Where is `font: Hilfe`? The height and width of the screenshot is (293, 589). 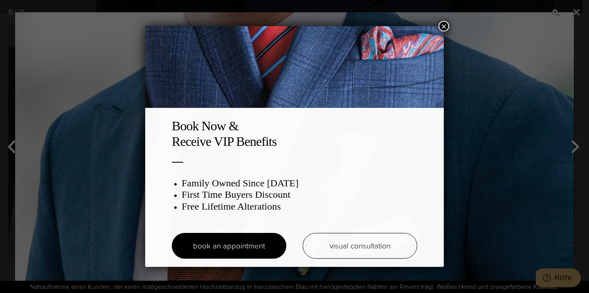 font: Hilfe is located at coordinates (27, 9).